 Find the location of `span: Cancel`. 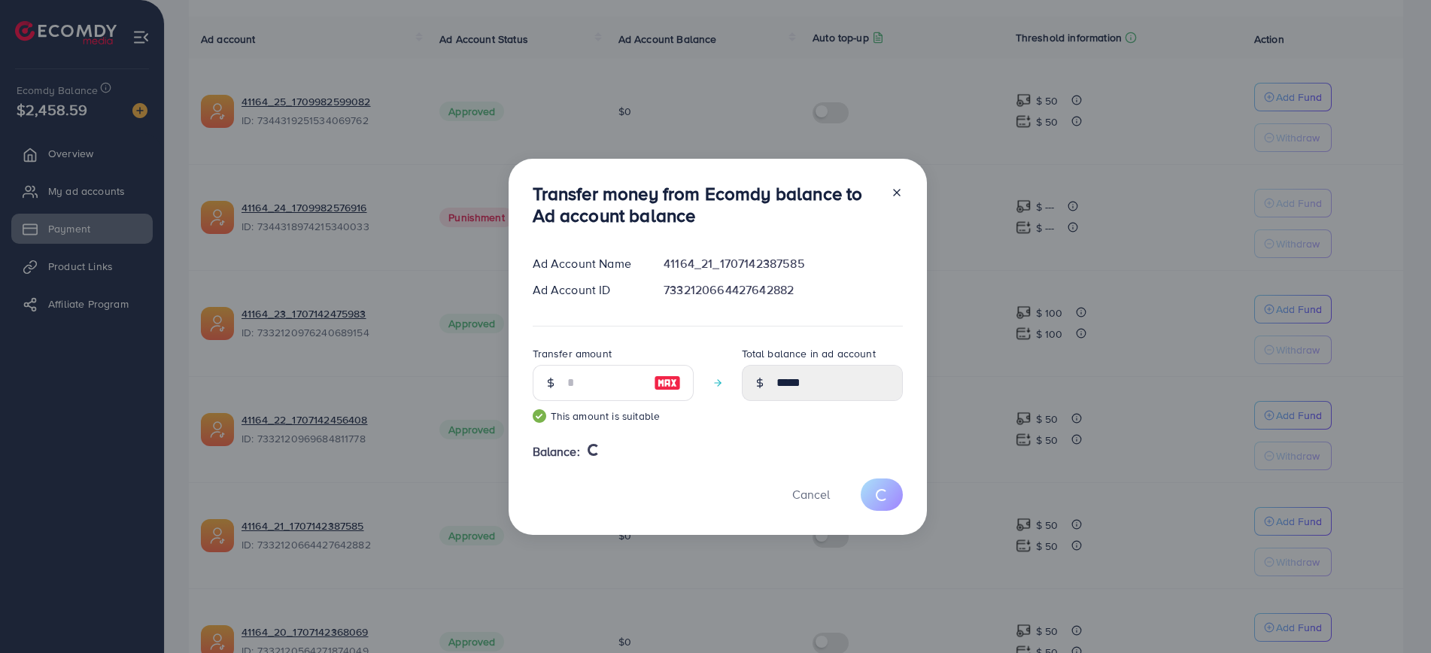

span: Cancel is located at coordinates (811, 494).